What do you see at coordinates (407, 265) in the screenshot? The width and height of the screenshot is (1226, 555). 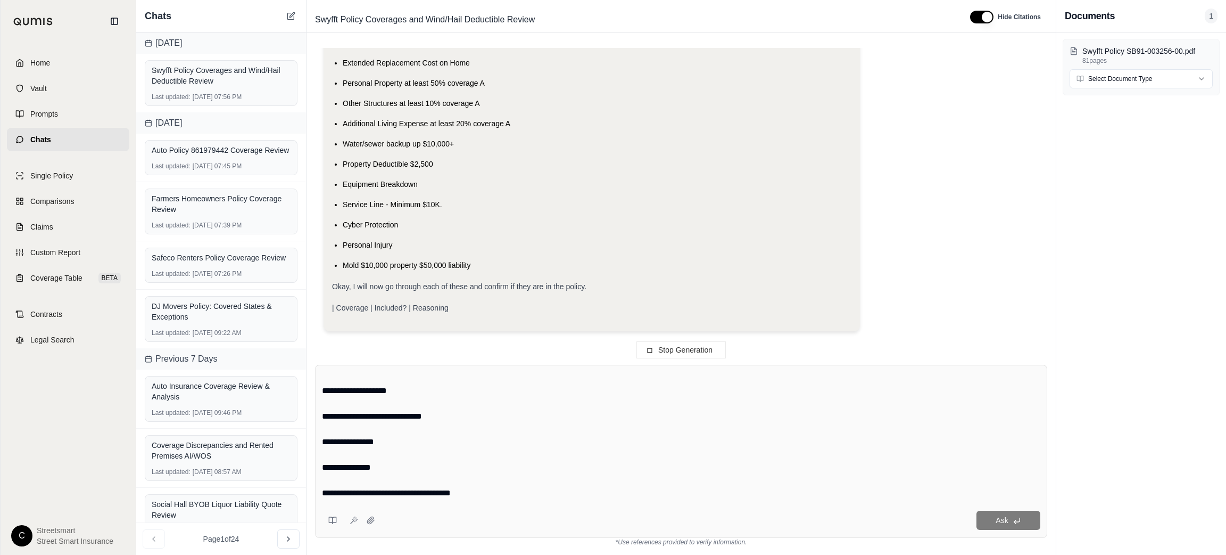 I see `span: Mold $10,000 property $50,000 liability` at bounding box center [407, 265].